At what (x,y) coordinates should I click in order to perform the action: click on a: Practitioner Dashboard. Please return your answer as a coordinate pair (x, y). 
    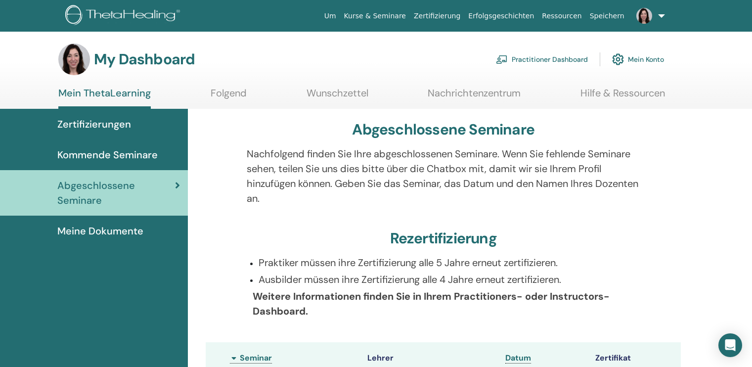
    Looking at the image, I should click on (542, 59).